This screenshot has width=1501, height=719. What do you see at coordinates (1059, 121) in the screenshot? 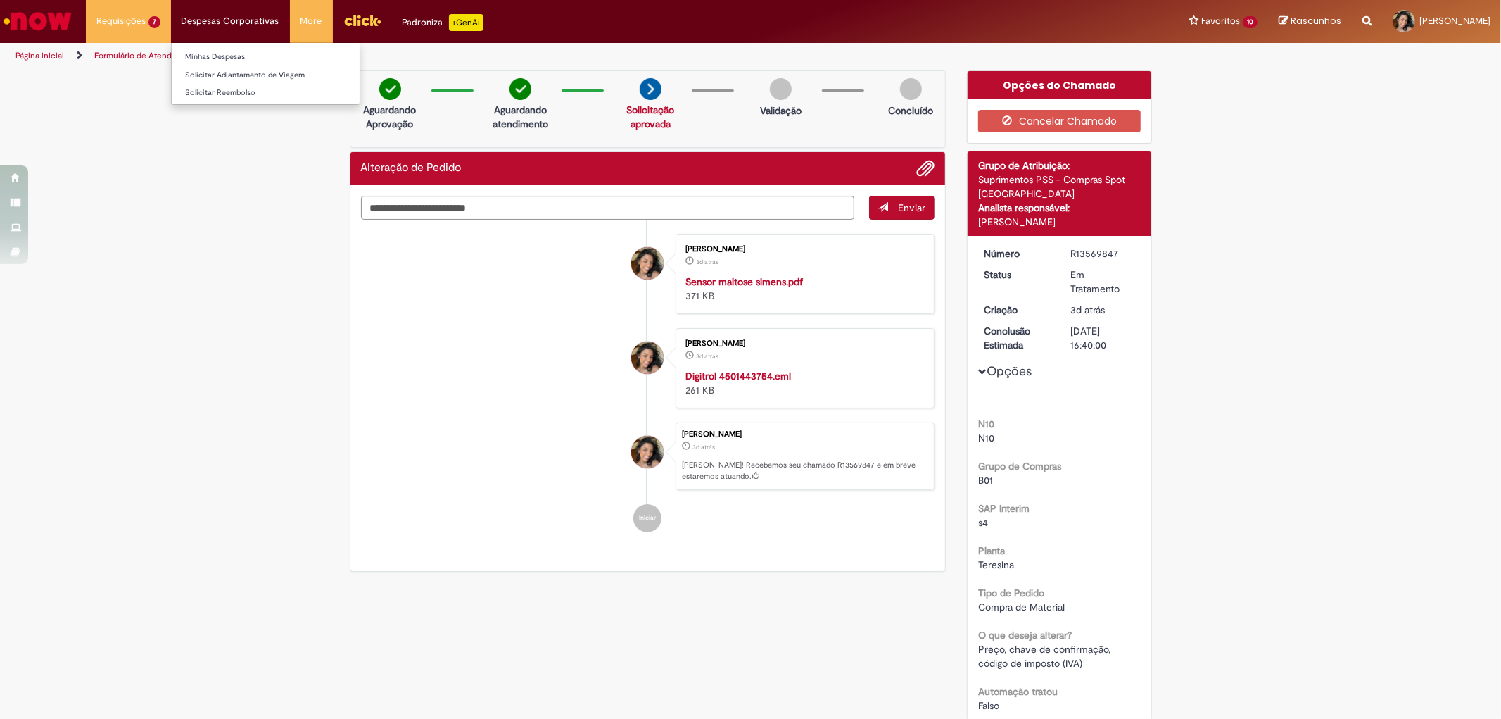
I see `button: Cancelar Chamado` at bounding box center [1059, 121].